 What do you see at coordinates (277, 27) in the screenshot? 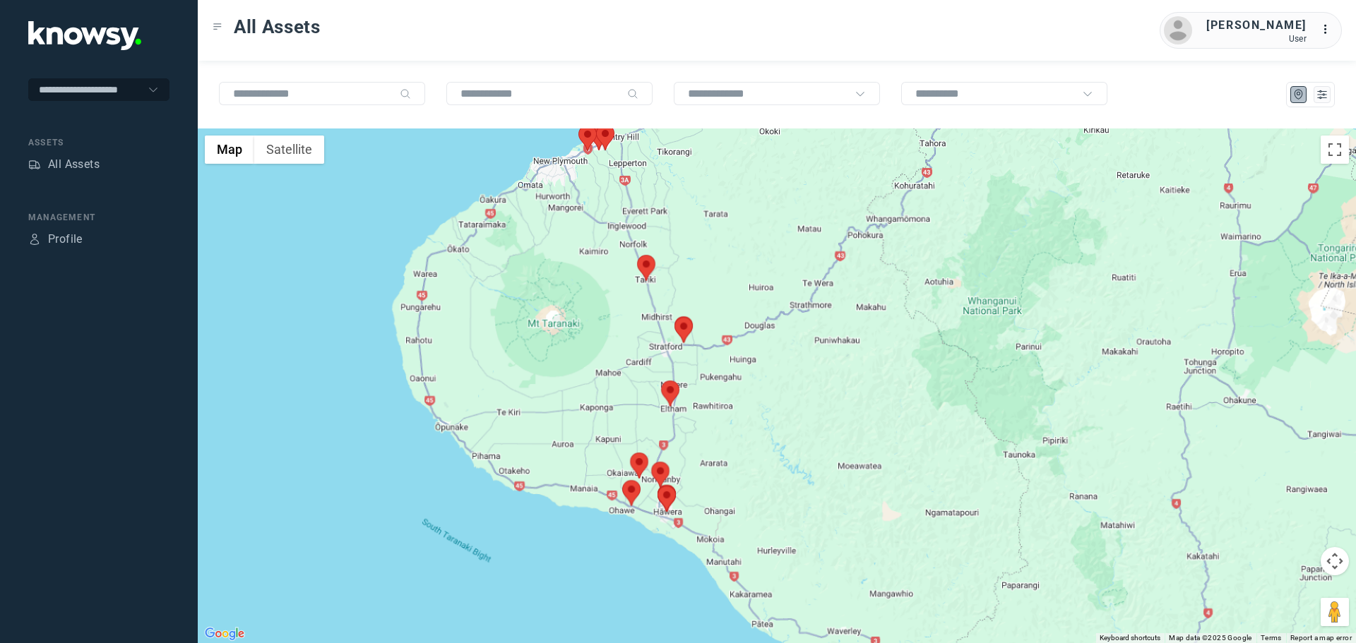
I see `span: All Assets` at bounding box center [277, 27].